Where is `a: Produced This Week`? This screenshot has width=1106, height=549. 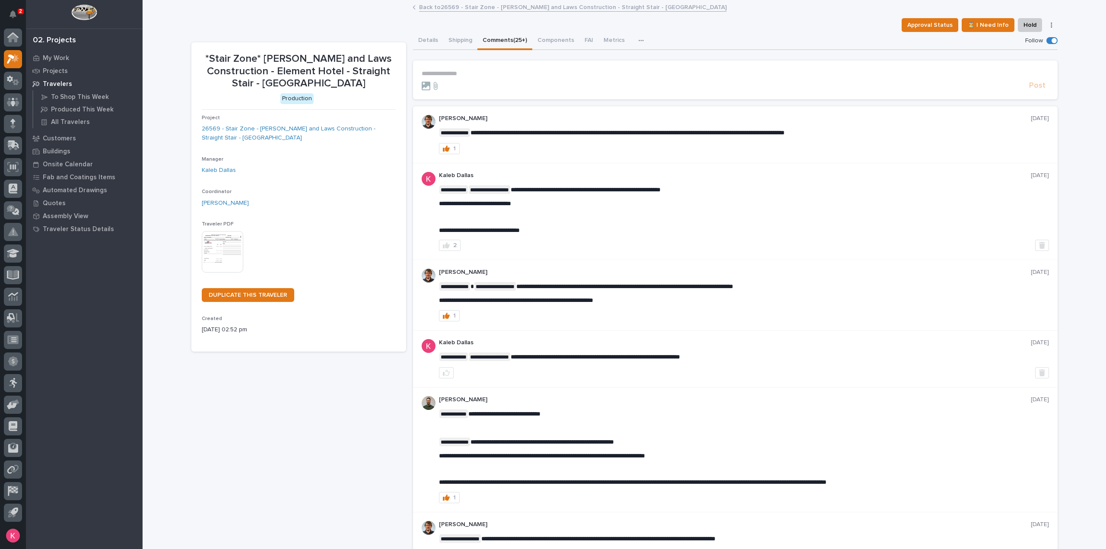 a: Produced This Week is located at coordinates (88, 109).